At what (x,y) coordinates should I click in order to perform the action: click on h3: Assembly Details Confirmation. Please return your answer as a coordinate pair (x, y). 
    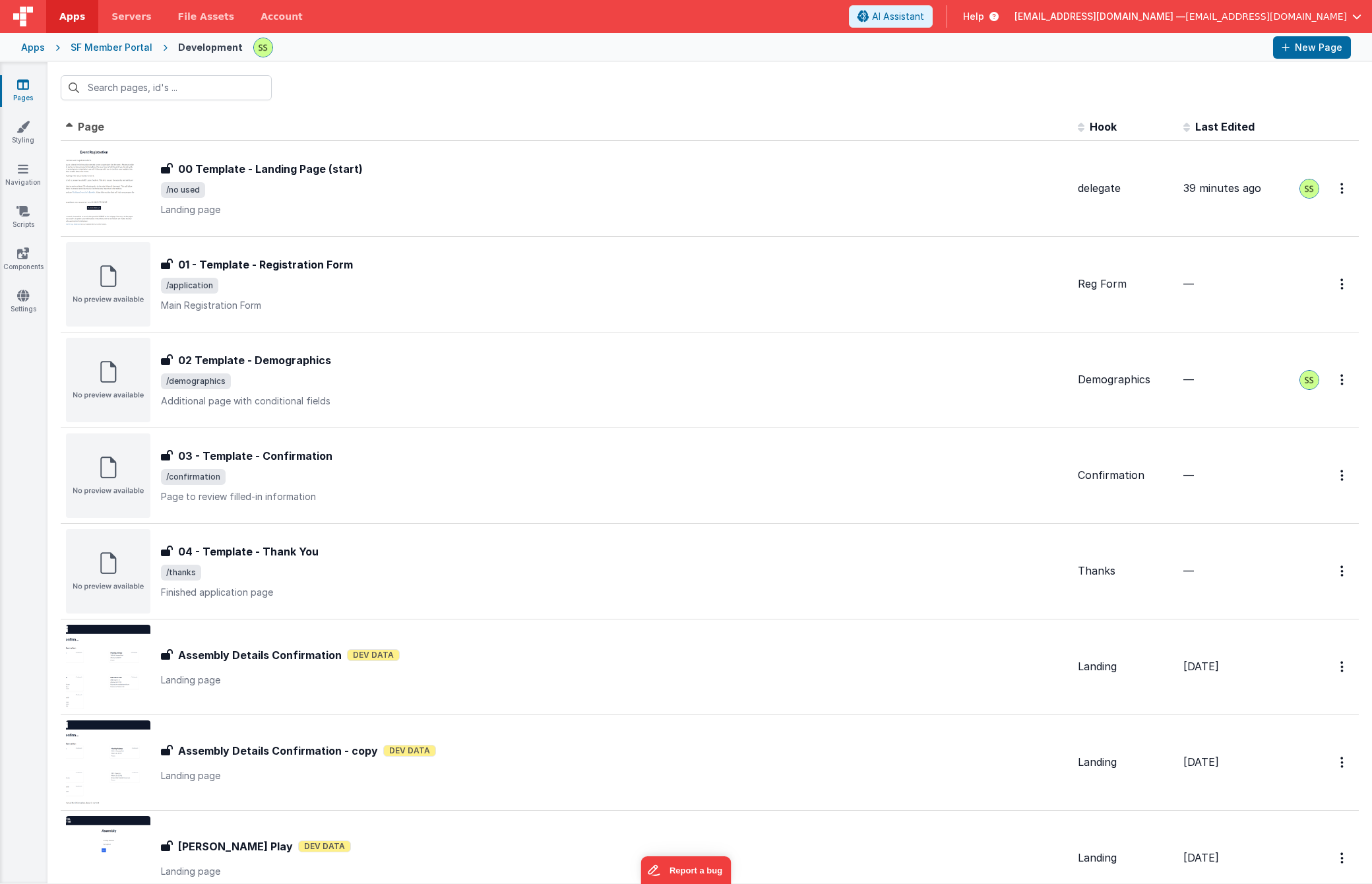
    Looking at the image, I should click on (260, 655).